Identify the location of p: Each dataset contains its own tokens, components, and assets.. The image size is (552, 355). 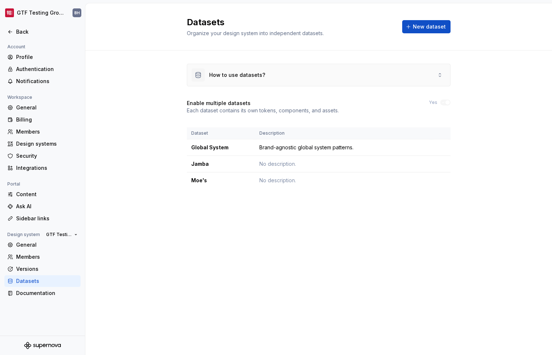
(263, 111).